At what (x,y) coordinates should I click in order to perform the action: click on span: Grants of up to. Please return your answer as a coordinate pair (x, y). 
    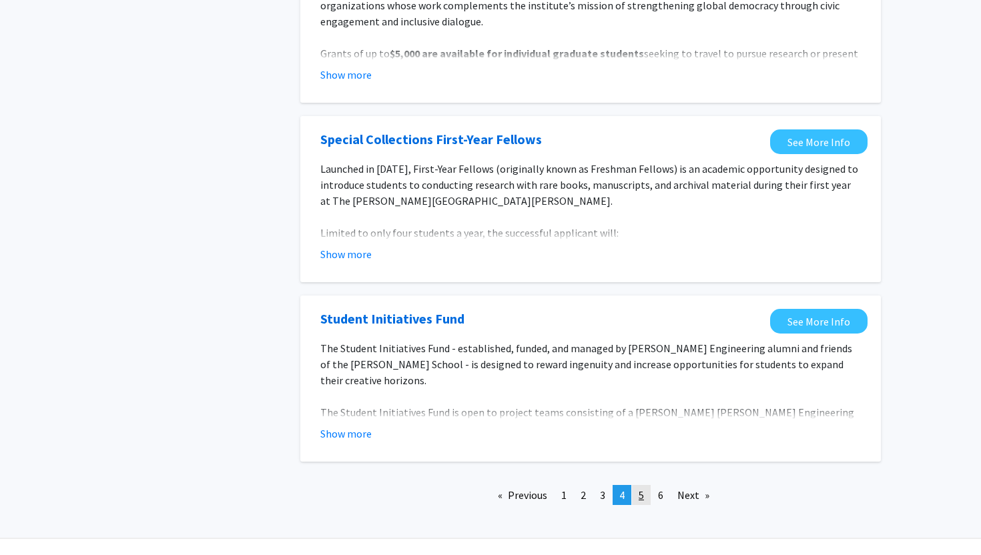
    Looking at the image, I should click on (355, 53).